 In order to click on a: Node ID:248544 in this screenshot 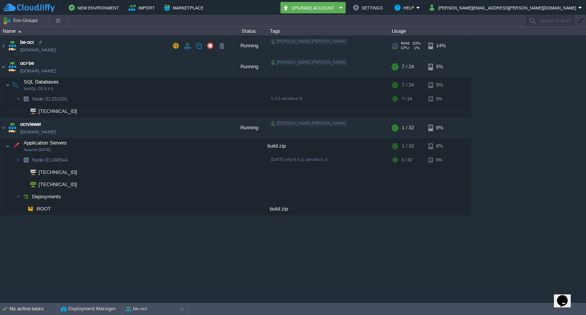, I will do `click(50, 160)`.